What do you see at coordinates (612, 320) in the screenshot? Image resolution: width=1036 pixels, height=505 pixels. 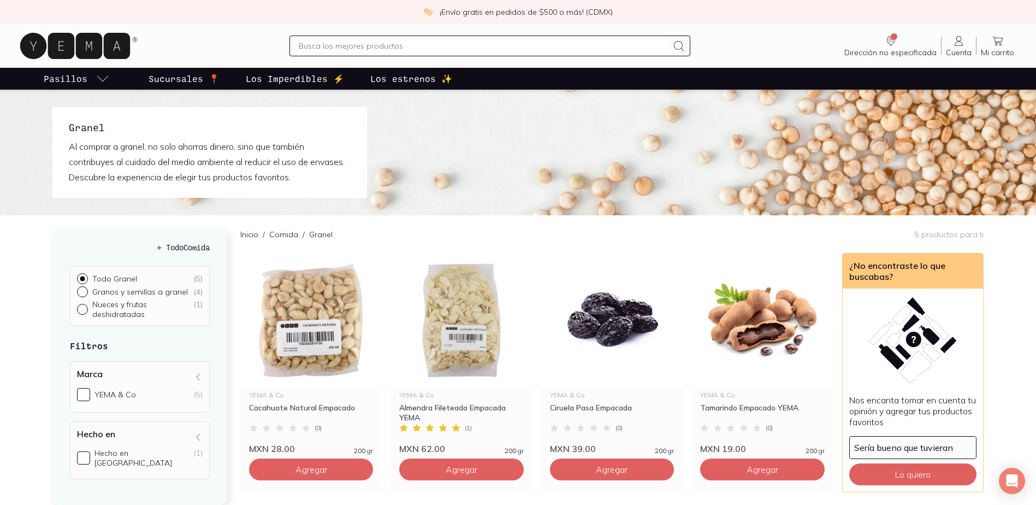 I see `img: Ciruela Pasa Empacada` at bounding box center [612, 320].